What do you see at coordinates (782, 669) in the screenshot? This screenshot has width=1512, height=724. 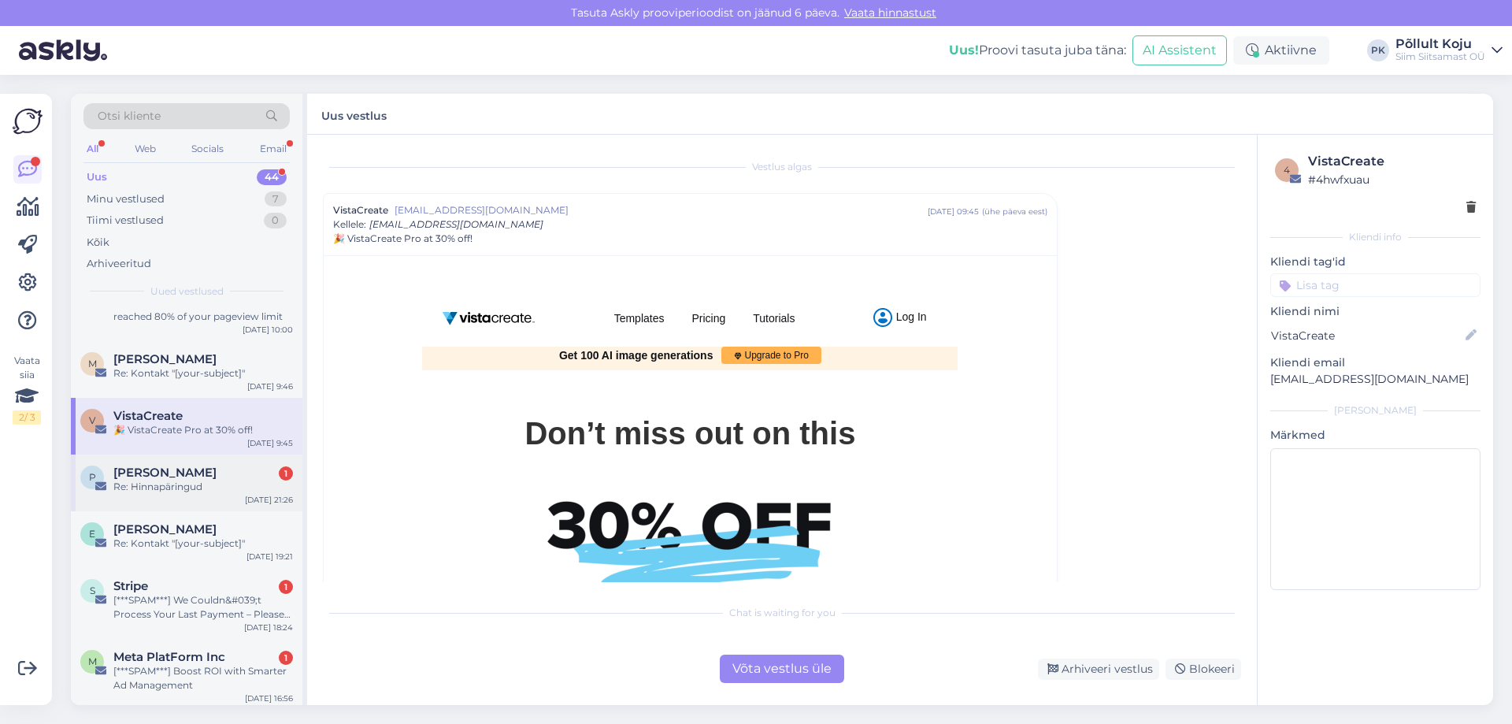 I see `div: Võta vestlus üle` at bounding box center [782, 669].